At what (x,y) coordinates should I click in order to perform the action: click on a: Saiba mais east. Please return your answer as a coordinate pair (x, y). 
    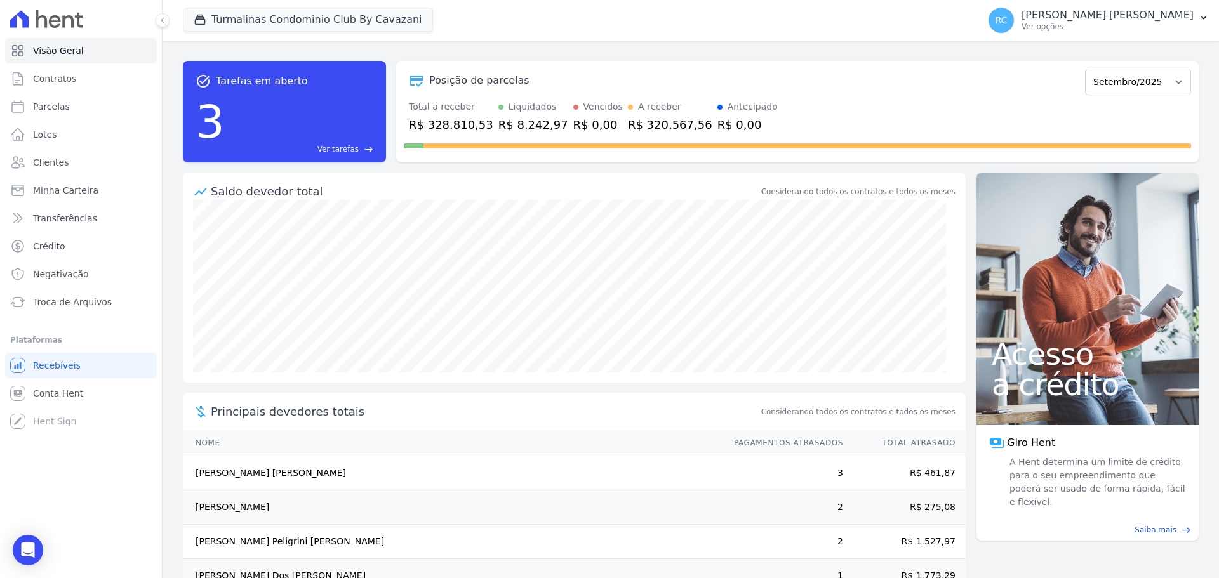
    Looking at the image, I should click on (1088, 530).